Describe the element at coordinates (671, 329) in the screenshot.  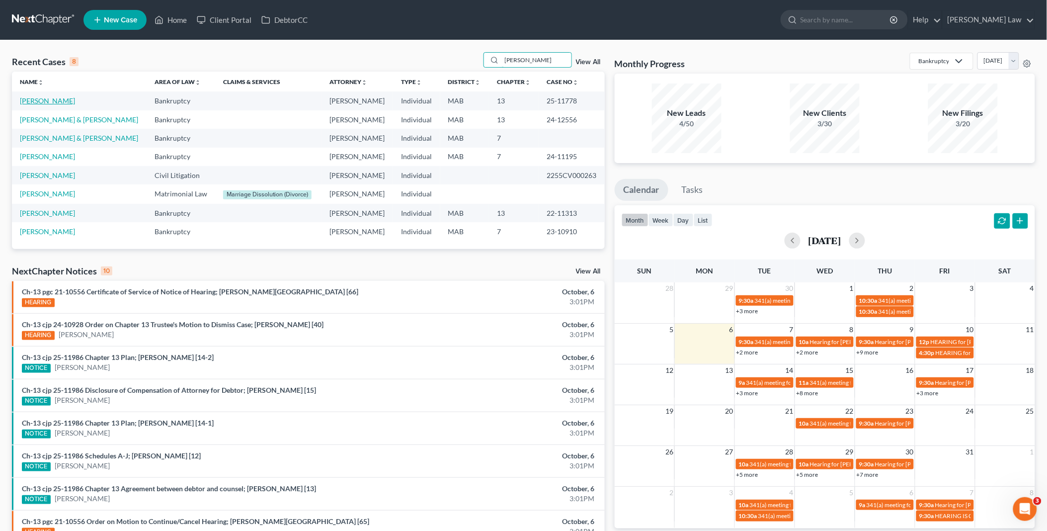
I see `span: 5` at that location.